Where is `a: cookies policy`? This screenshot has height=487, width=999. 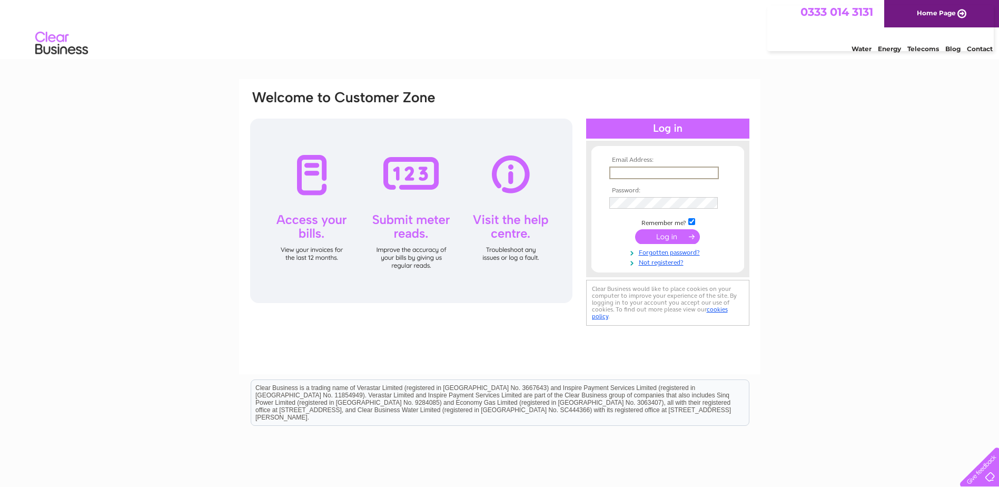
a: cookies policy is located at coordinates (660, 312).